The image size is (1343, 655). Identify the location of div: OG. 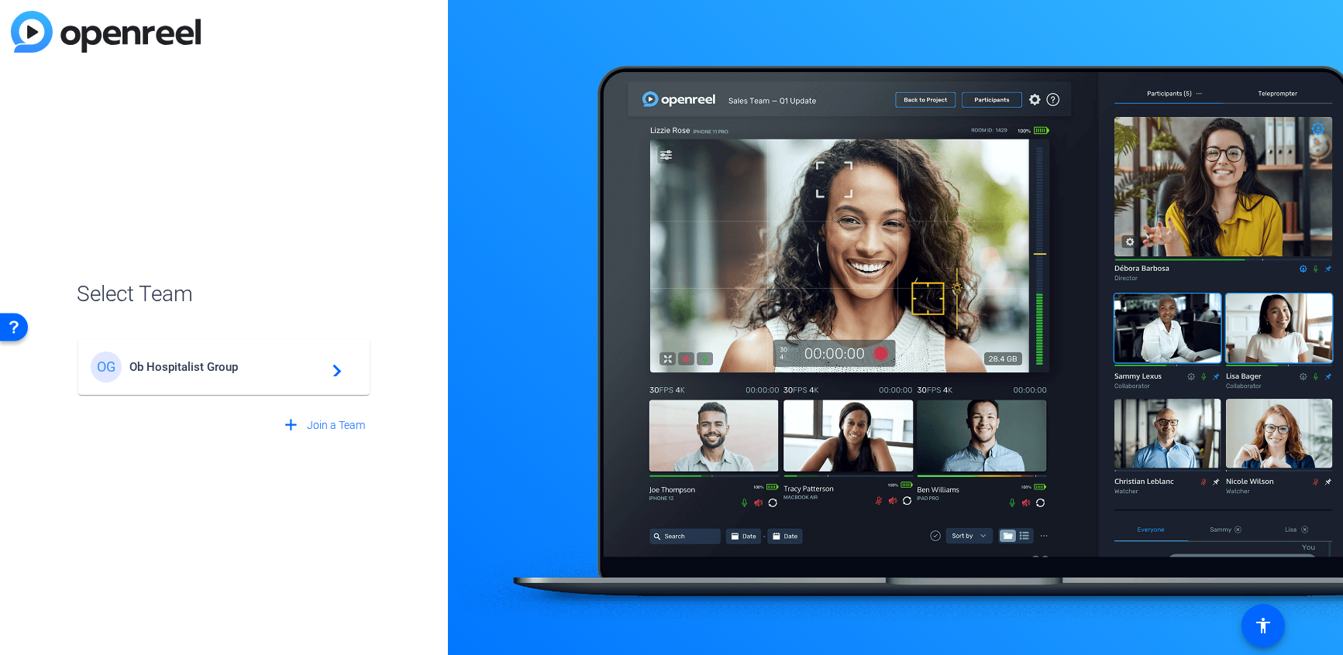
(106, 367).